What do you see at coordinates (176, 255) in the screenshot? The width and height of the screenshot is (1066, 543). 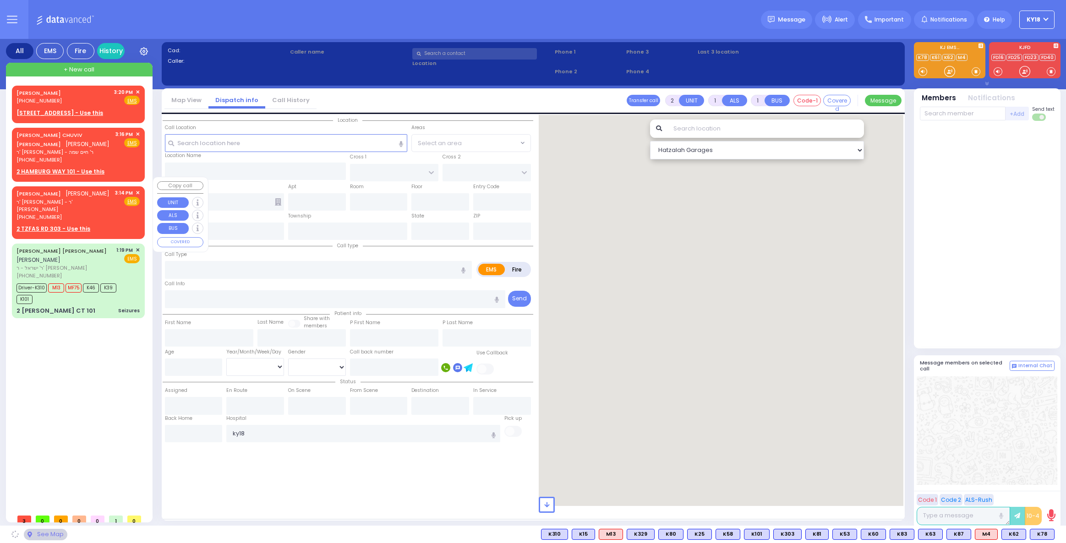 I see `label: Call Type` at bounding box center [176, 255].